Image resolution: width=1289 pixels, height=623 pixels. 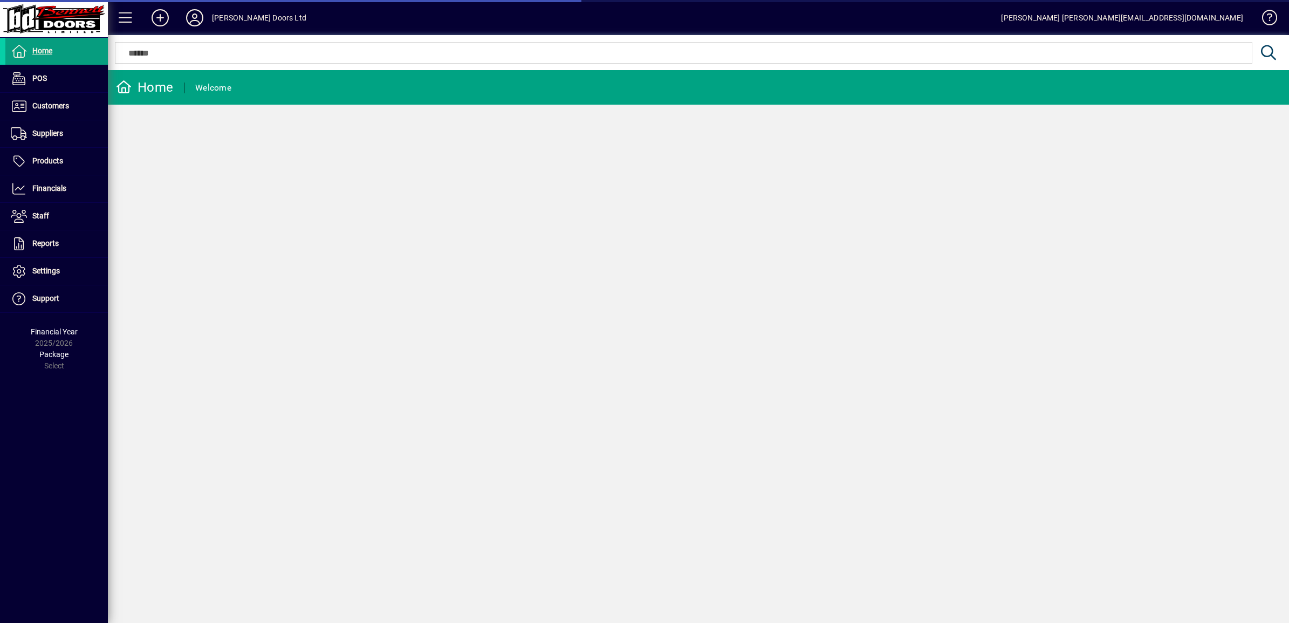 I want to click on a: Settings, so click(x=57, y=271).